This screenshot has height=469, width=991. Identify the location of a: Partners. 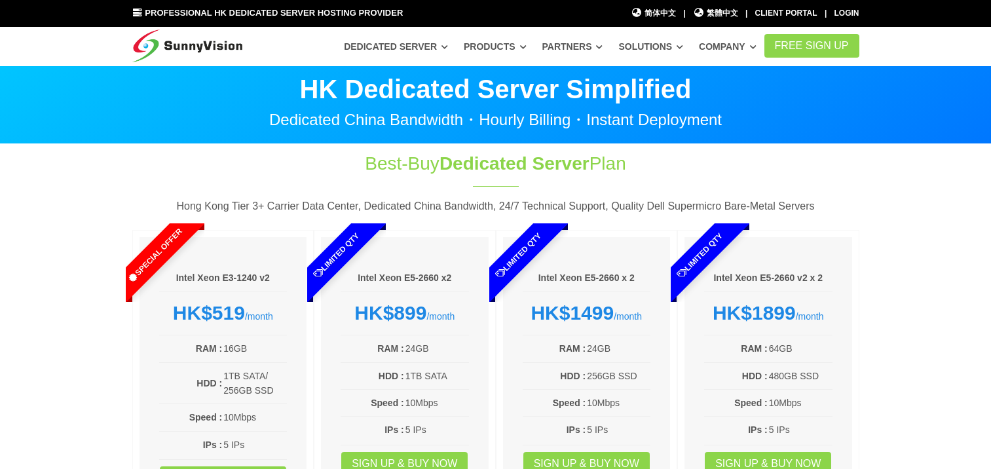
(573, 47).